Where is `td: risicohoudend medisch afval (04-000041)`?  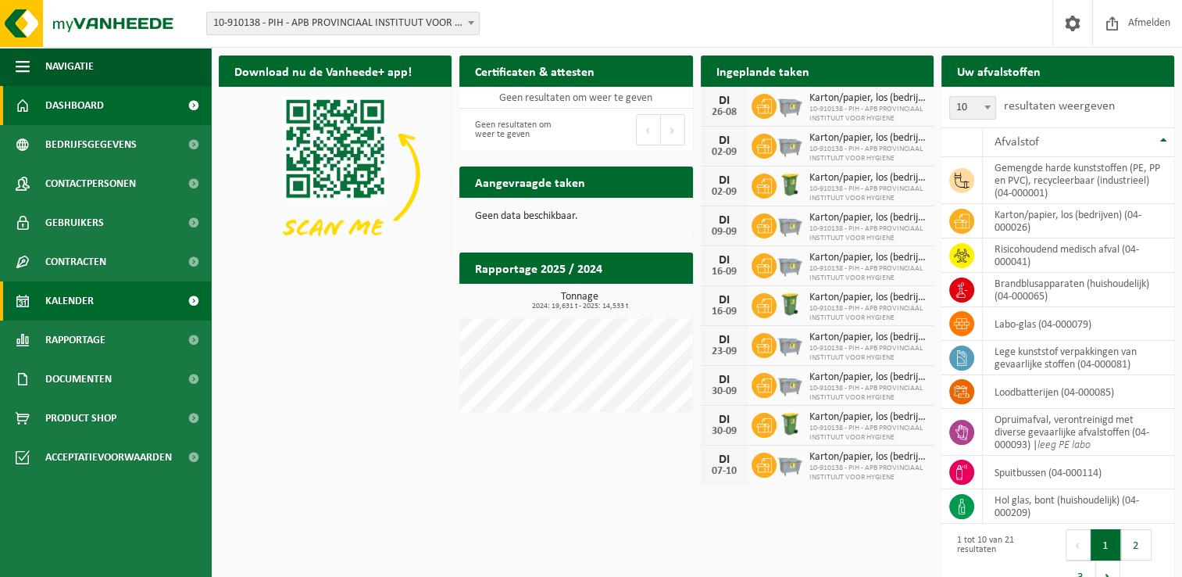
td: risicohoudend medisch afval (04-000041) is located at coordinates (1078, 256).